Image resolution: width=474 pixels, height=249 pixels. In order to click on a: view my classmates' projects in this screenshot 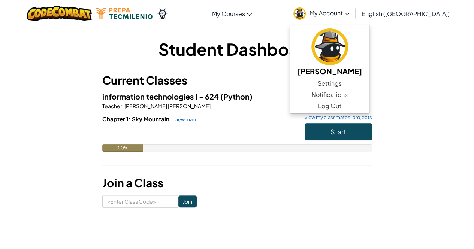, I will do `click(337, 117)`.